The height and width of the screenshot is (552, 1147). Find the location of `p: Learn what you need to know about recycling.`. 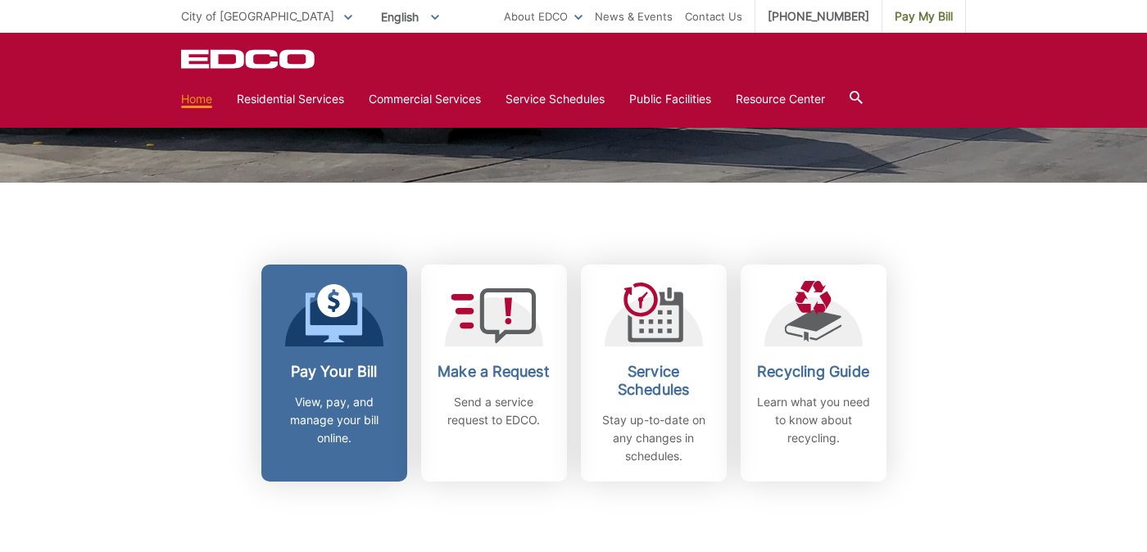

p: Learn what you need to know about recycling. is located at coordinates (814, 420).